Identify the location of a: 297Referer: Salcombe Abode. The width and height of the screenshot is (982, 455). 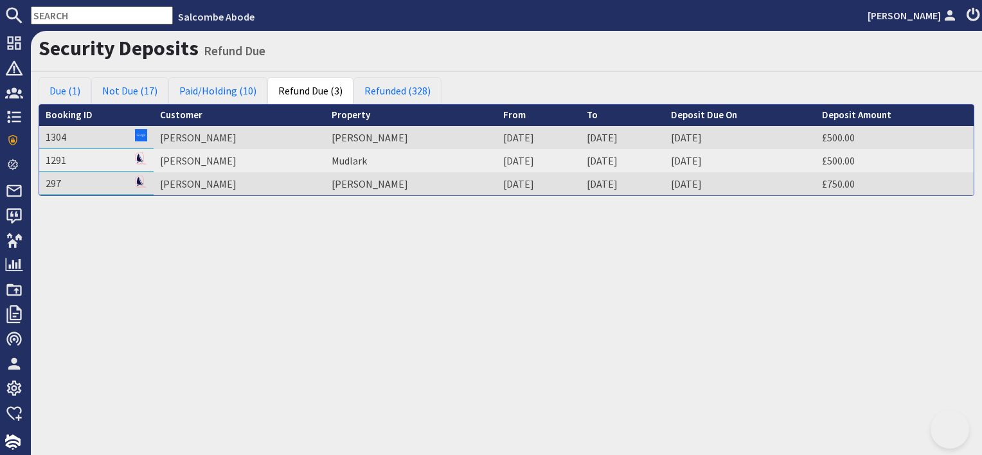
(53, 183).